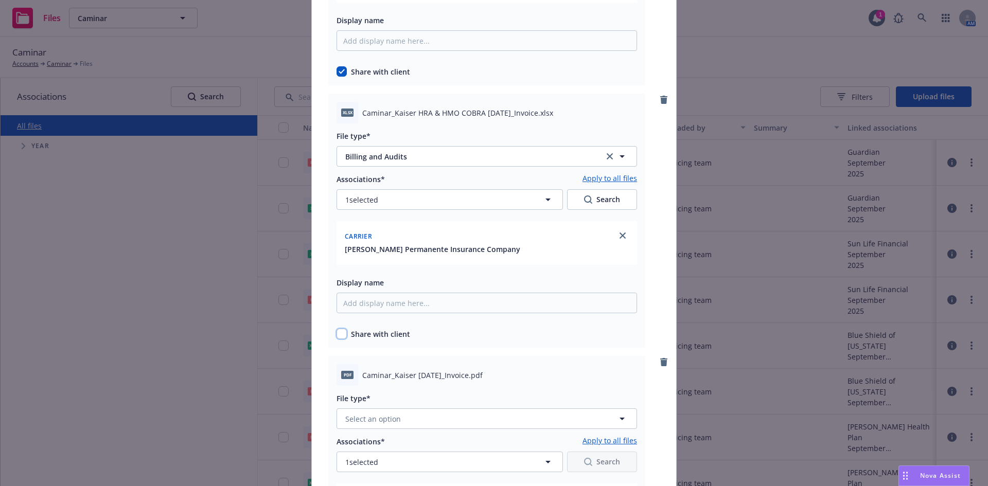 The image size is (988, 486). What do you see at coordinates (940, 475) in the screenshot?
I see `span: Nova Assist` at bounding box center [940, 475].